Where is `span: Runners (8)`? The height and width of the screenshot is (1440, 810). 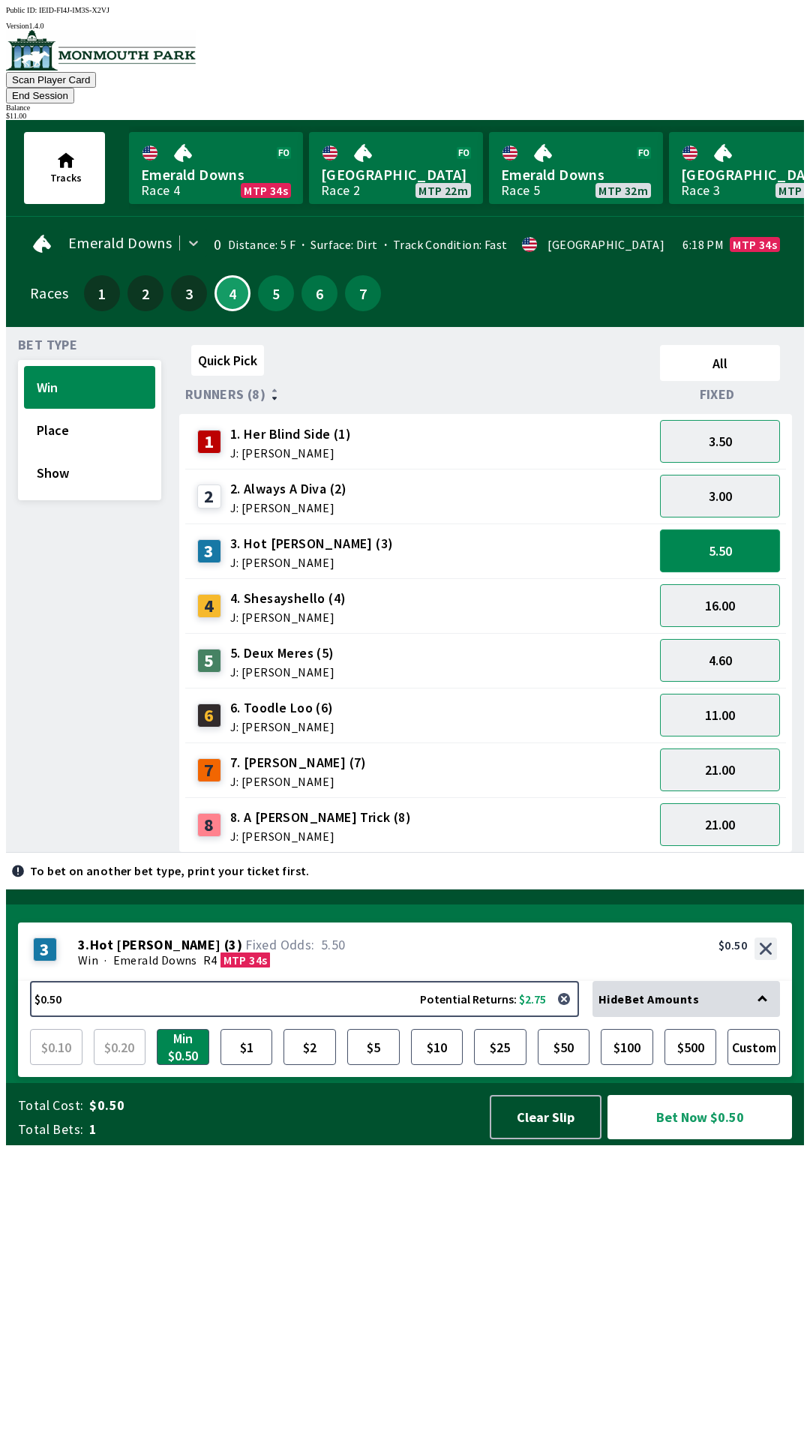 span: Runners (8) is located at coordinates (225, 394).